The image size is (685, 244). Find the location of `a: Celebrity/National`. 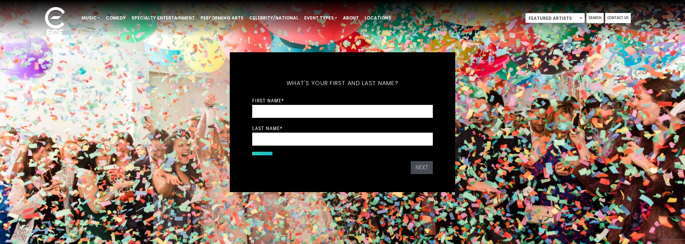

a: Celebrity/National is located at coordinates (274, 18).